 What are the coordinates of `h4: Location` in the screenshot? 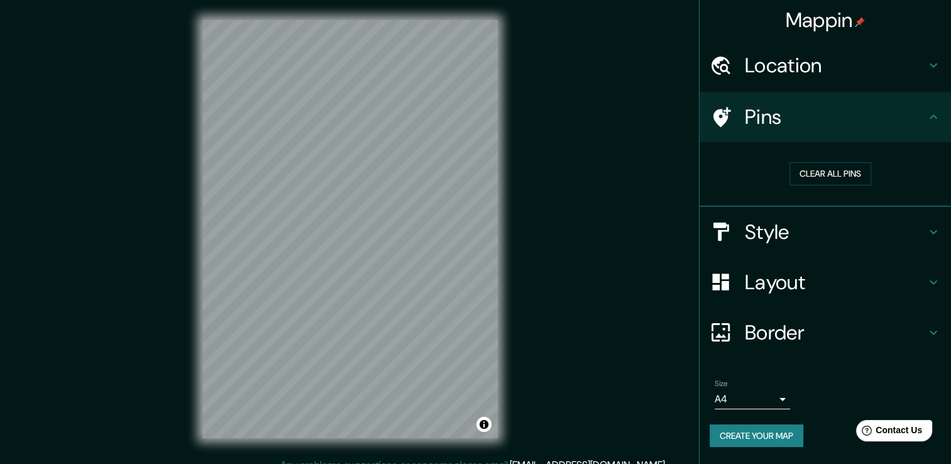 It's located at (836, 65).